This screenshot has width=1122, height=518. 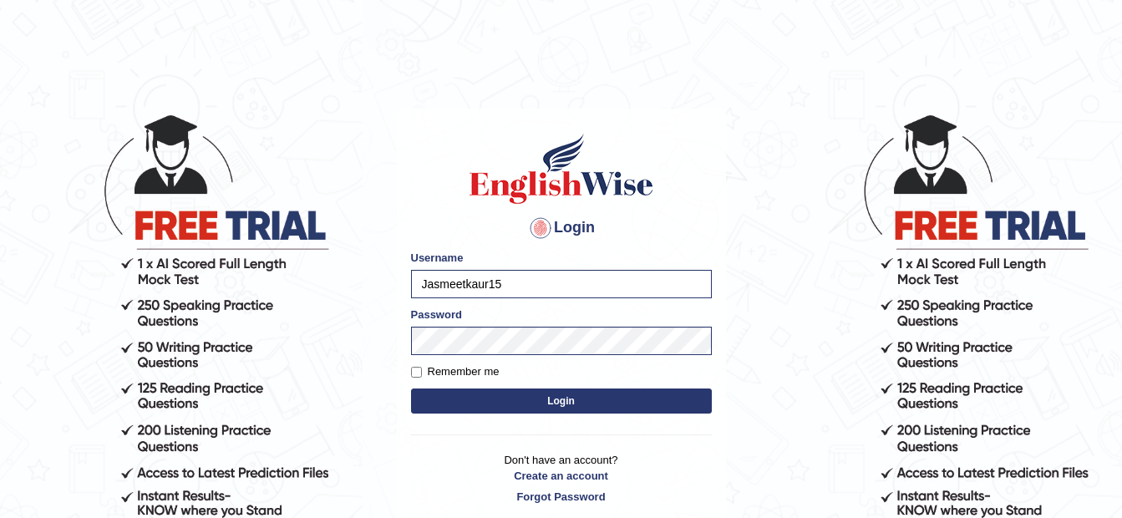 What do you see at coordinates (561, 169) in the screenshot?
I see `img: Logo of English Wise sign in for intelligent practice with AI` at bounding box center [561, 169].